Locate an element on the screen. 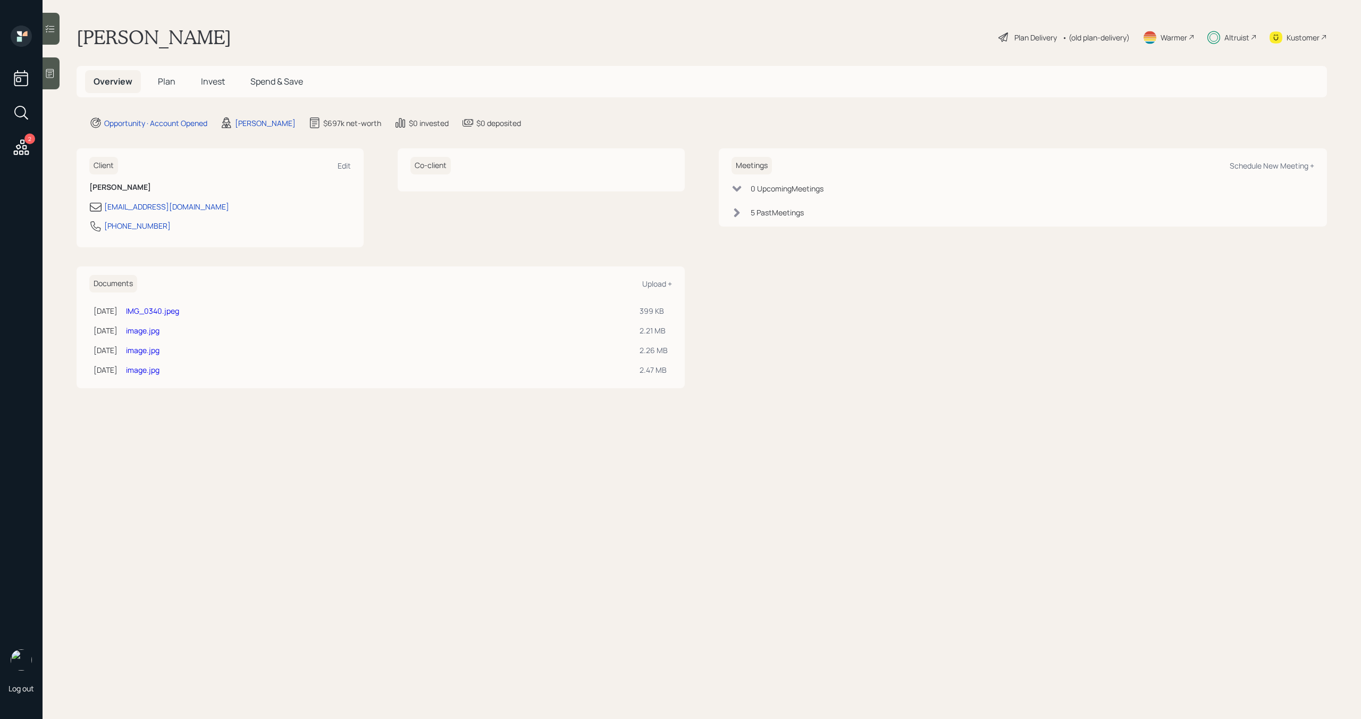 The image size is (1361, 719). h6: Documents is located at coordinates (113, 283).